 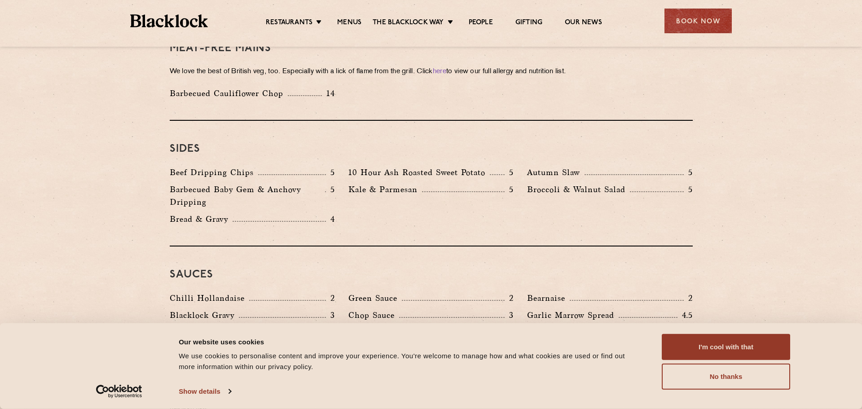 What do you see at coordinates (385, 190) in the screenshot?
I see `p: Kale & Parmesan` at bounding box center [385, 190].